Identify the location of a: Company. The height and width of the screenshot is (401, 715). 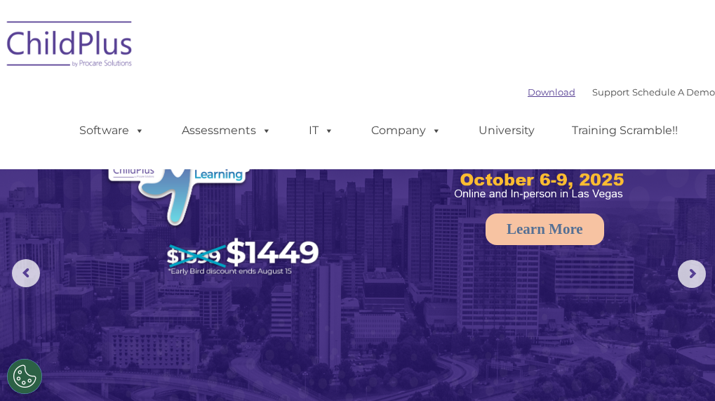
(407, 131).